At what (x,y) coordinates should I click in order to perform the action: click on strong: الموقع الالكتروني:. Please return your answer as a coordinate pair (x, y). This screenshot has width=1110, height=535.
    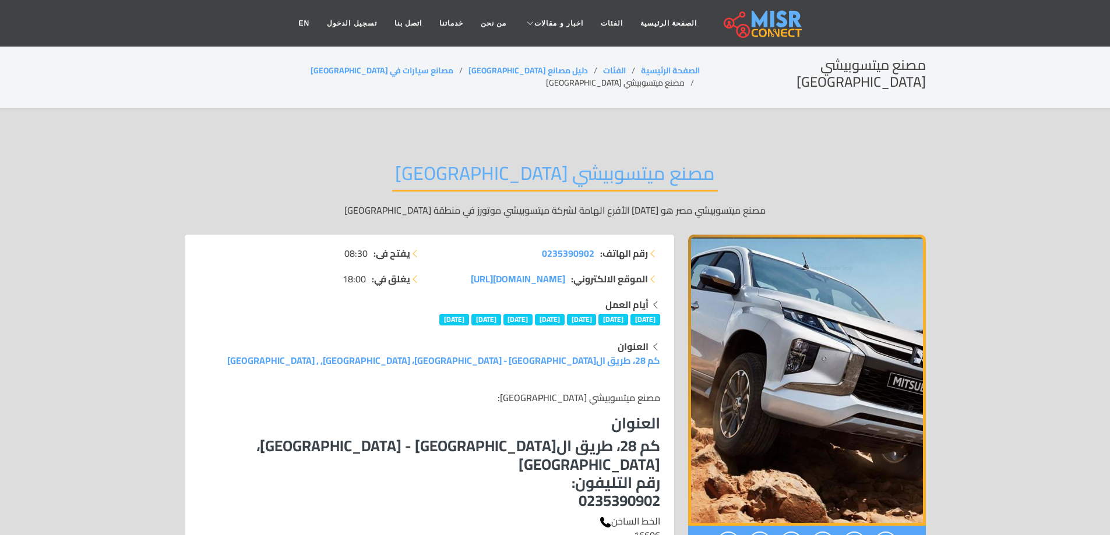
    Looking at the image, I should click on (609, 279).